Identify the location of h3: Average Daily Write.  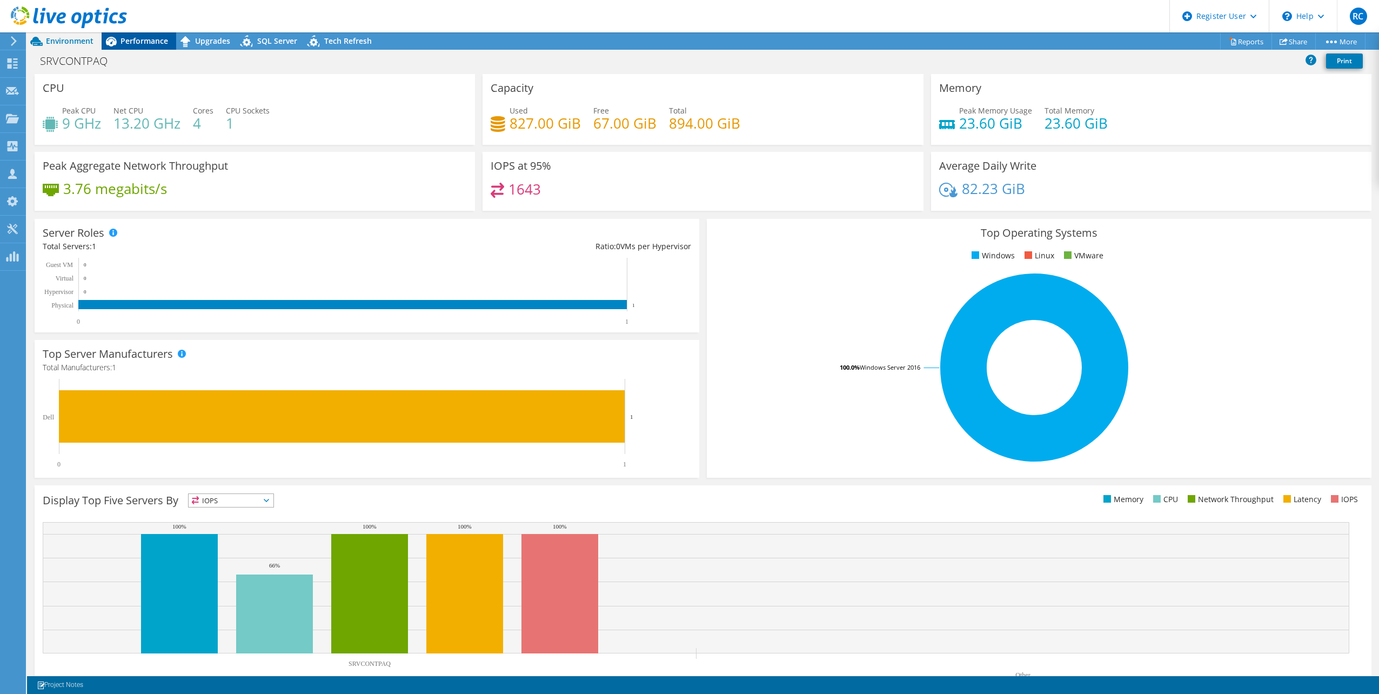
(988, 166).